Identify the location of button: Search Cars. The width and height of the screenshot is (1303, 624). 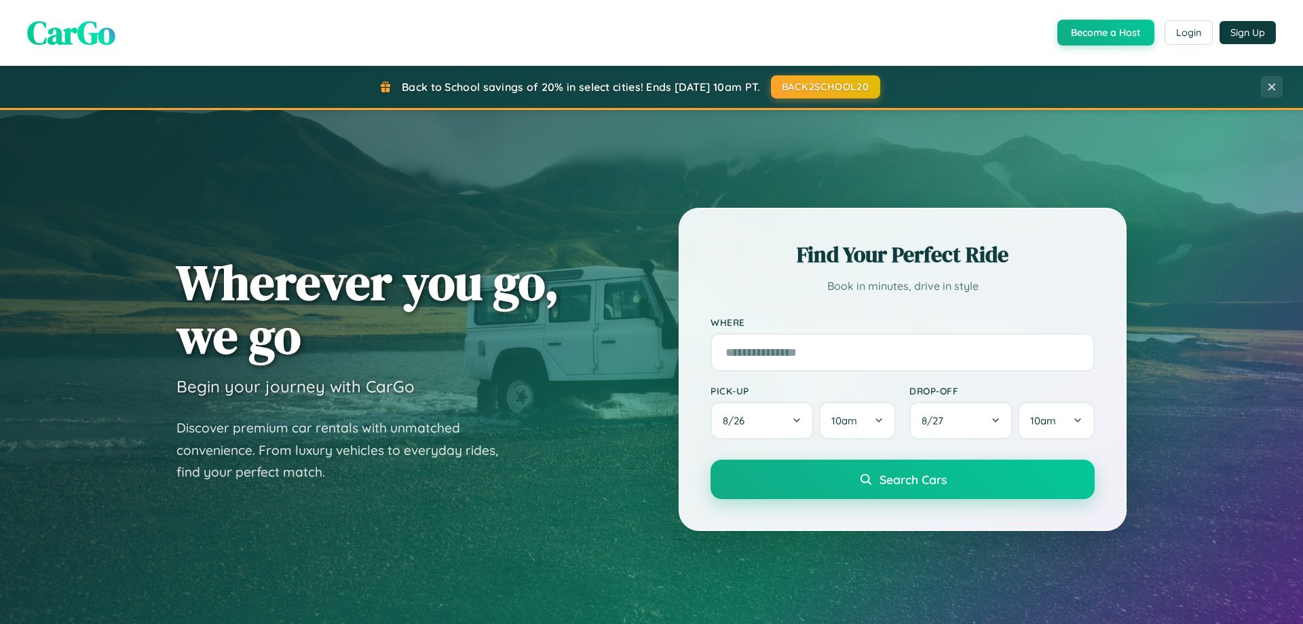
(903, 479).